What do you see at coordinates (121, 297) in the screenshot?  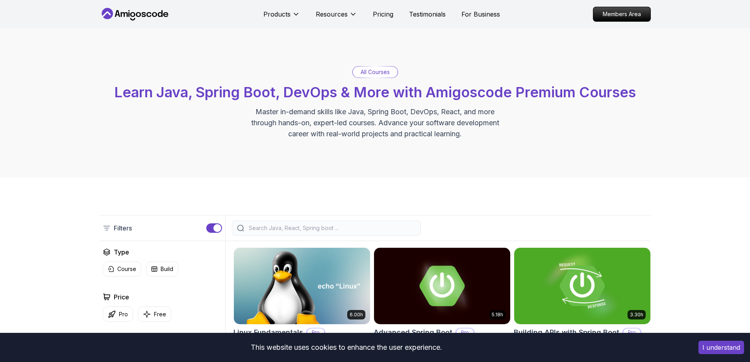 I see `h2: Price` at bounding box center [121, 297].